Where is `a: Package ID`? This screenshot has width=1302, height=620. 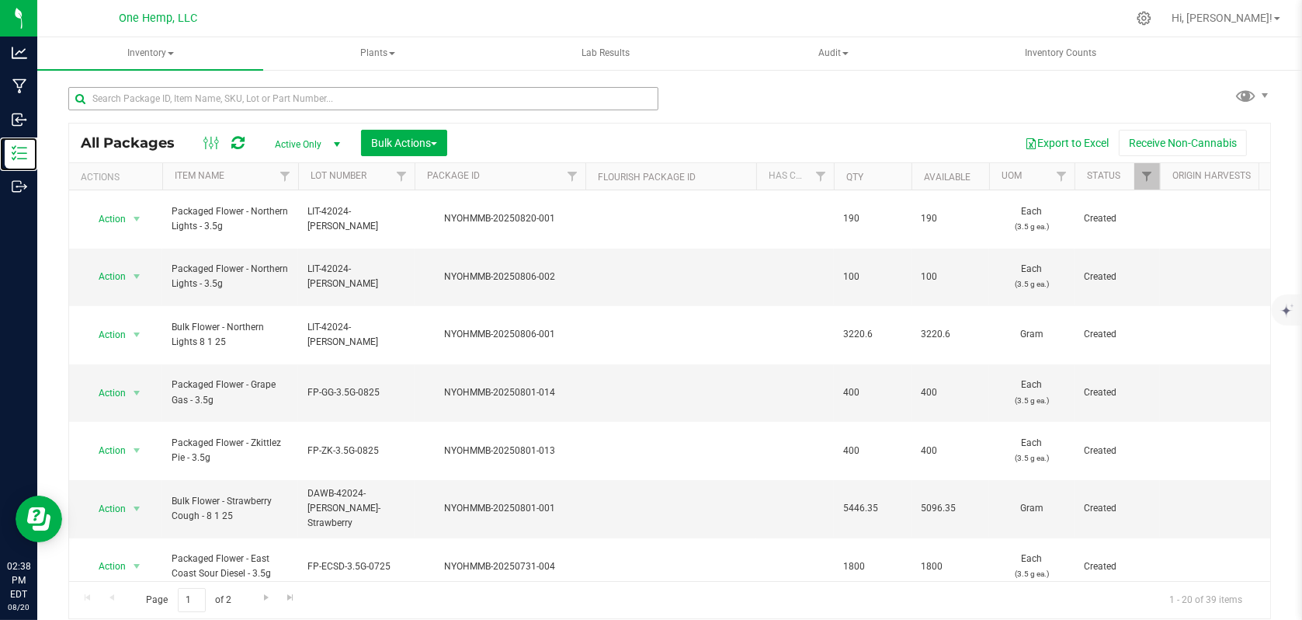
a: Package ID is located at coordinates (453, 175).